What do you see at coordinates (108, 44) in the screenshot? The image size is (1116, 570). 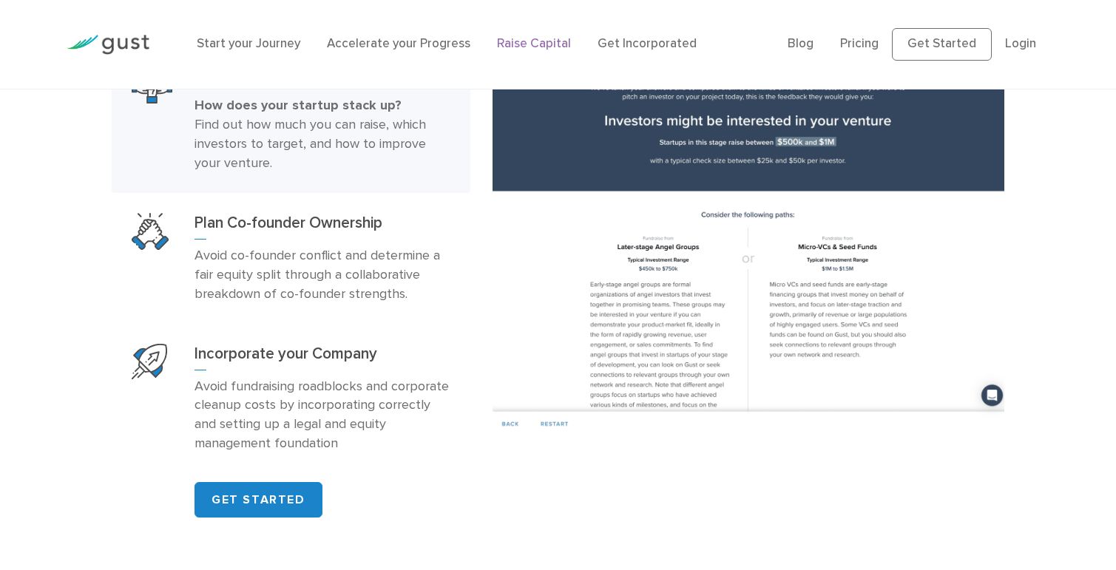 I see `img: Gust Logo` at bounding box center [108, 44].